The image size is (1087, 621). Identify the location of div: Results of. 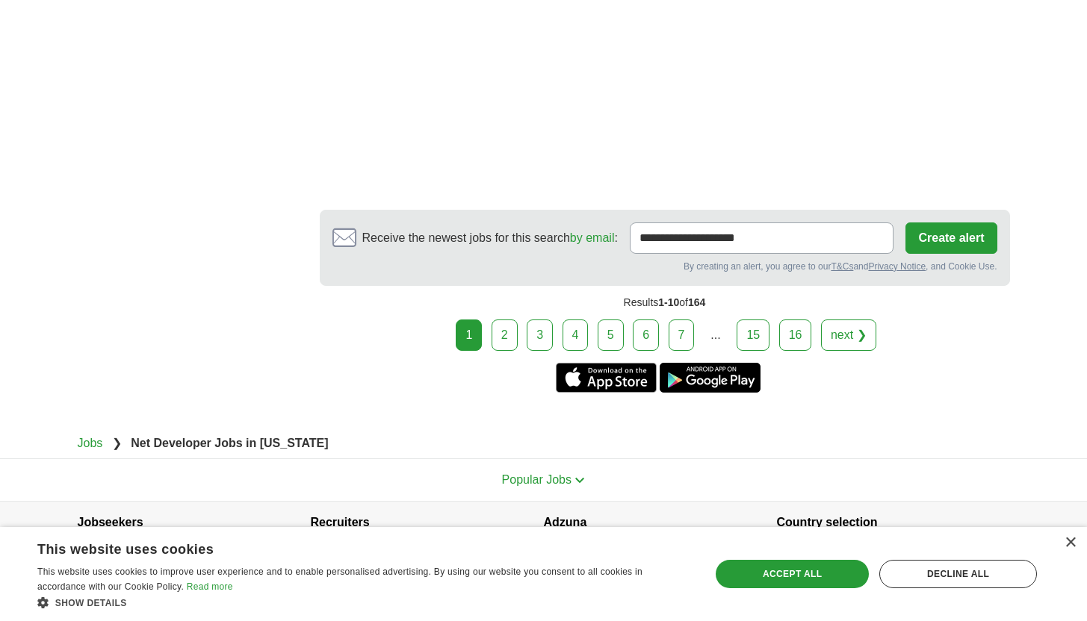
(665, 303).